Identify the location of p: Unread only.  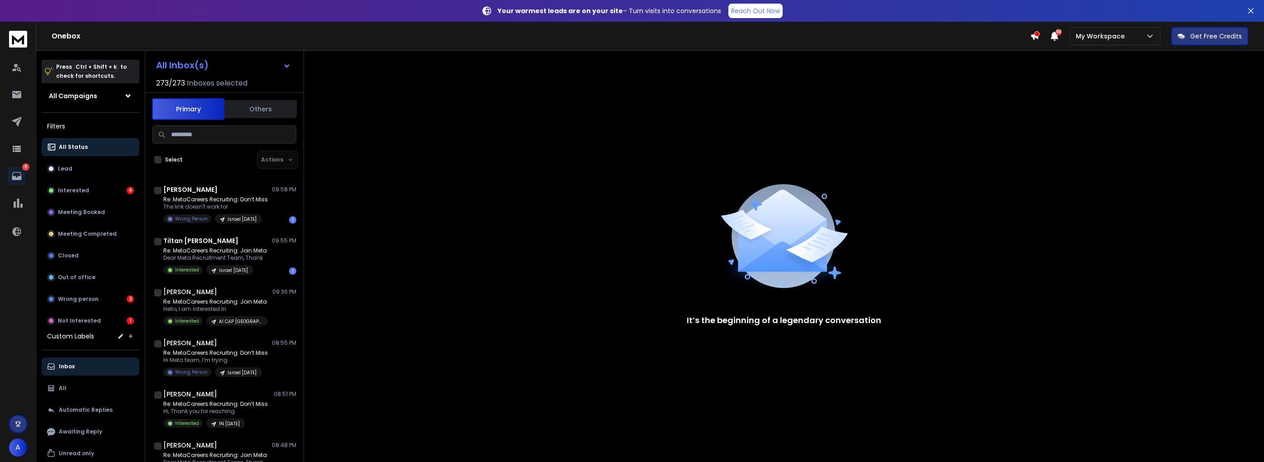
(76, 453).